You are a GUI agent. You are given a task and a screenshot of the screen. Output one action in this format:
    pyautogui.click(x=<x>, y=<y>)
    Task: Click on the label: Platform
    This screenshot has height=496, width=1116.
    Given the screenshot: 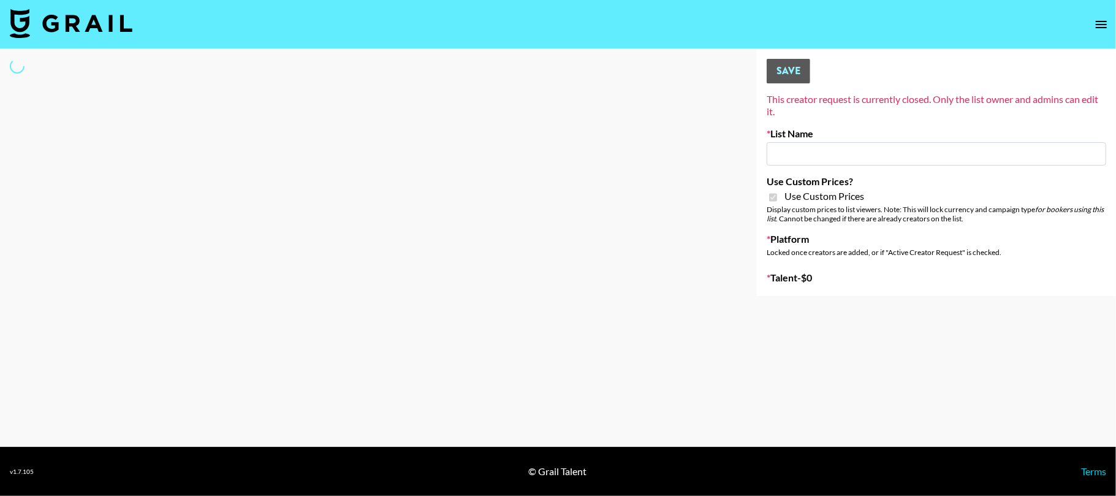 What is the action you would take?
    pyautogui.click(x=937, y=239)
    